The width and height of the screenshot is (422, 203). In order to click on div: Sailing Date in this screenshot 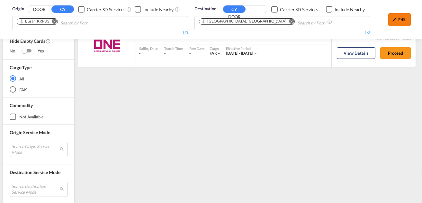, I will do `click(148, 48)`.